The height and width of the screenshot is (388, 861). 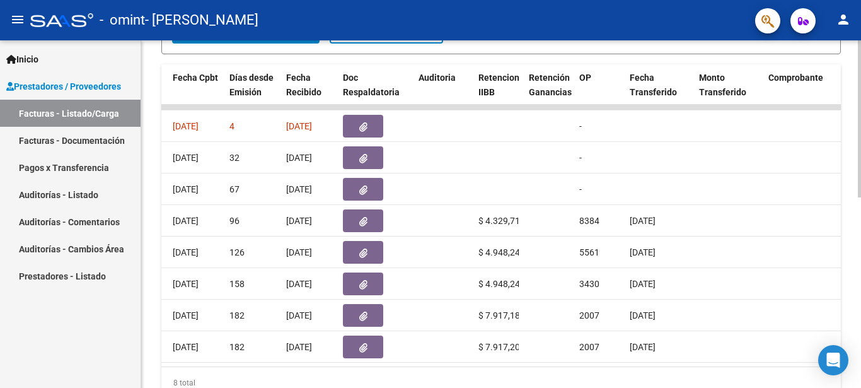 I want to click on span: Fecha Cpbt, so click(x=195, y=78).